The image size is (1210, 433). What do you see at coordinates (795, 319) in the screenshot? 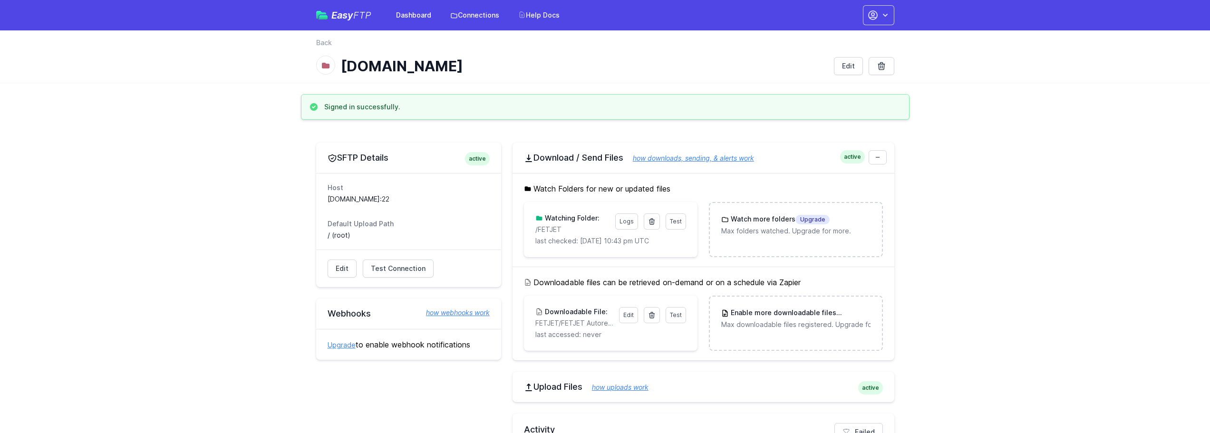
I see `a: Enable more downloadable filesUpgrade Max downloadable files registered. Upgrade for more.` at bounding box center [795, 319].